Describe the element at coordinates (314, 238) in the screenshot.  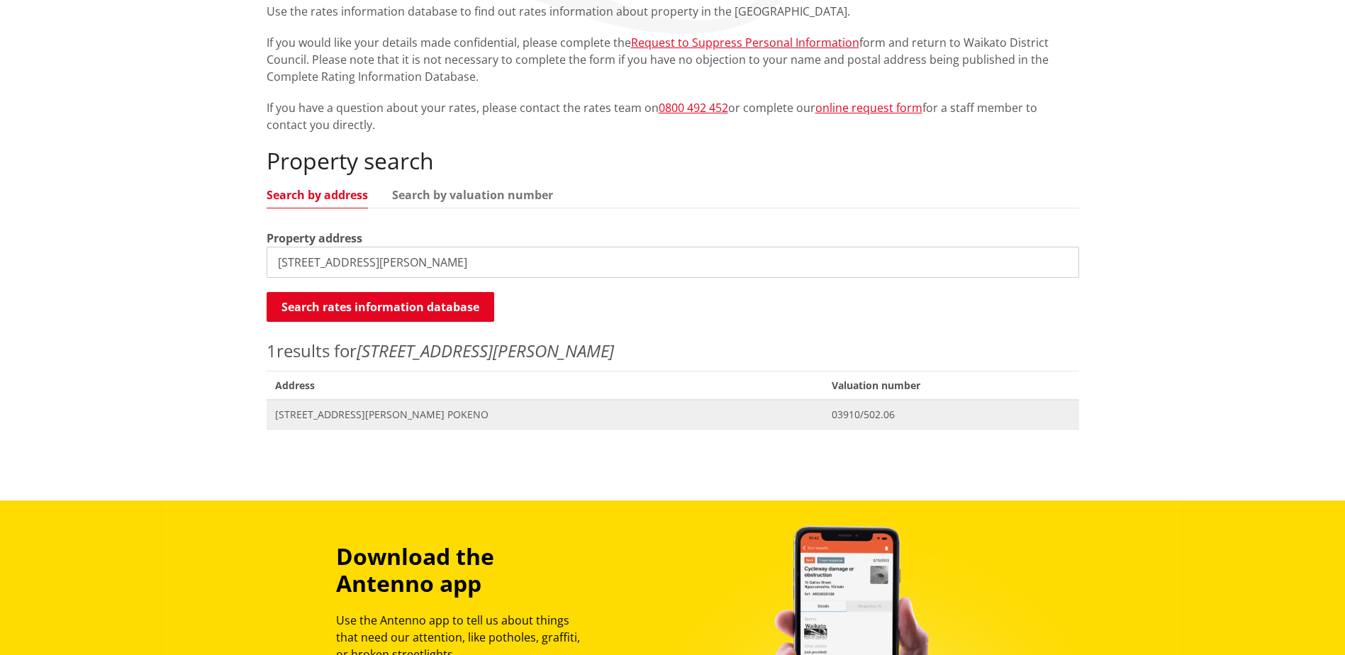
I see `label: Property address` at that location.